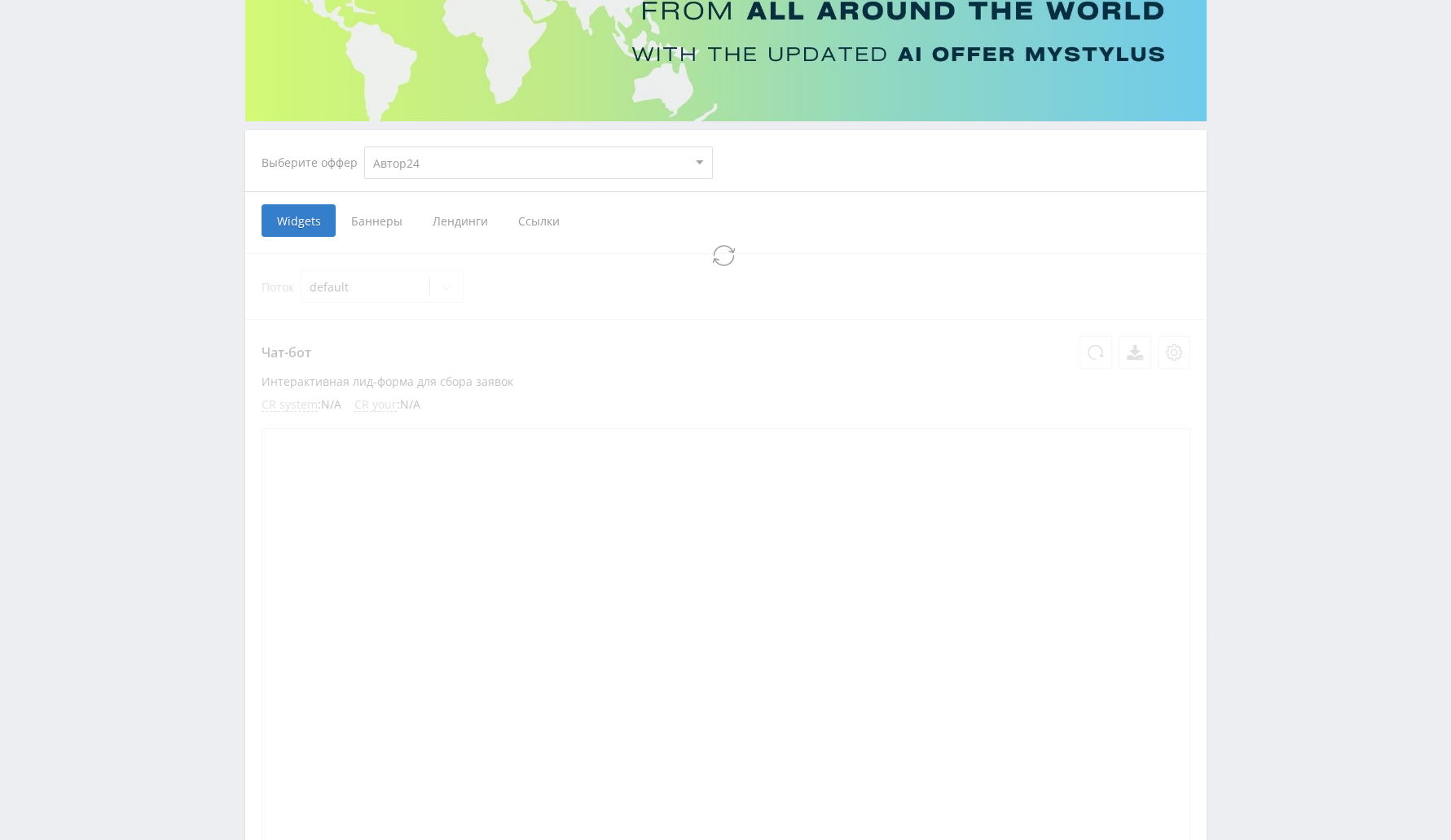  Describe the element at coordinates (376, 220) in the screenshot. I see `span: Баннеры` at that location.